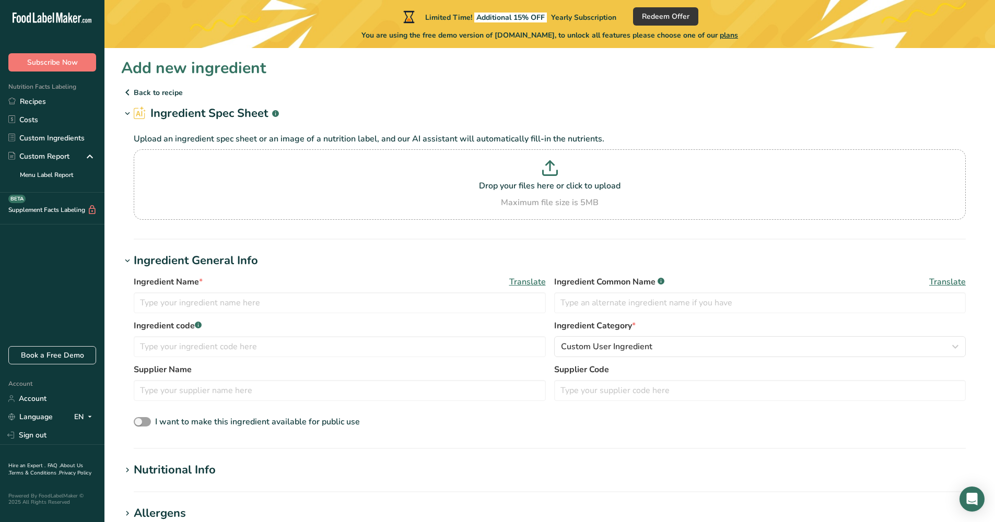  I want to click on label: Supplier Code, so click(760, 370).